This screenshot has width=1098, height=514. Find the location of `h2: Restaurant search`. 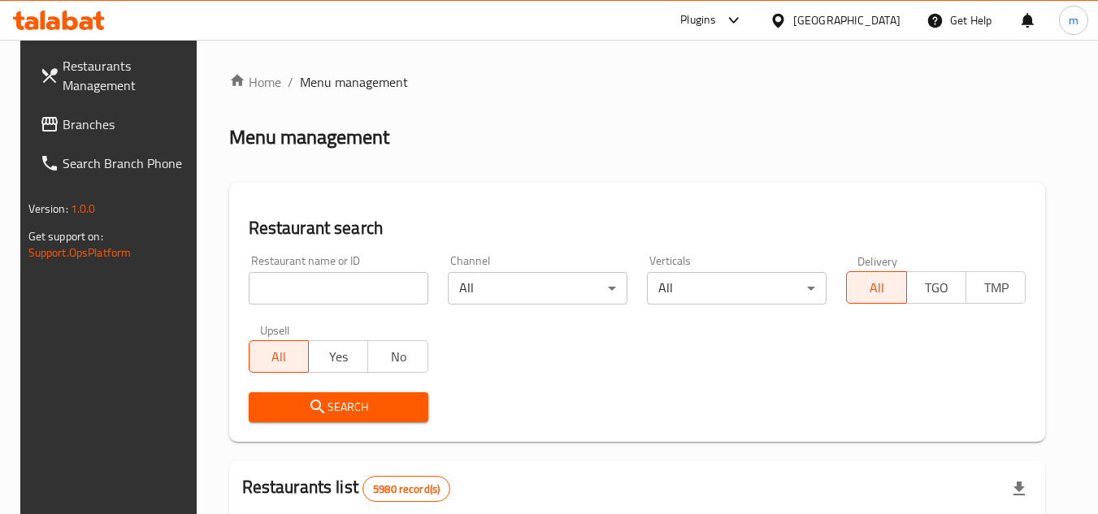

h2: Restaurant search is located at coordinates (637, 228).